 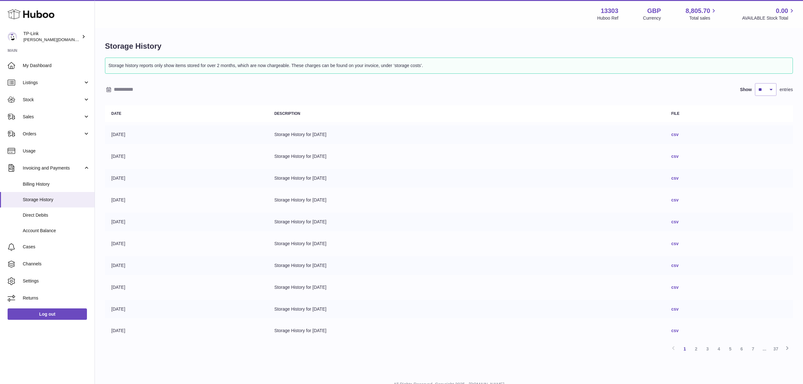 I want to click on span: My Dashboard, so click(x=56, y=65).